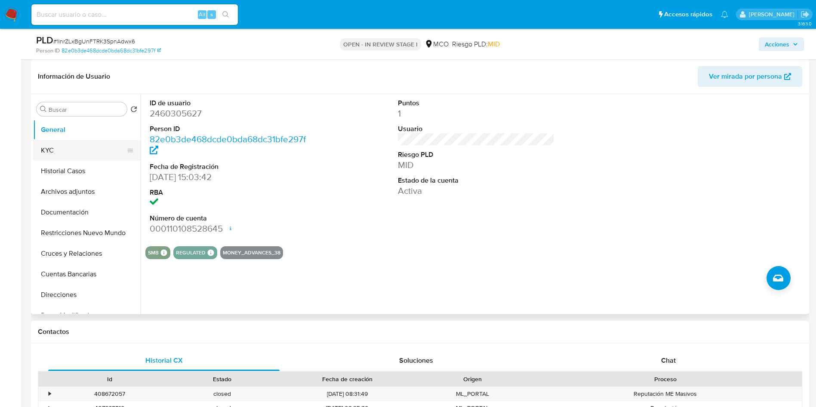 The width and height of the screenshot is (816, 407). I want to click on dt: Número de cuenta, so click(228, 219).